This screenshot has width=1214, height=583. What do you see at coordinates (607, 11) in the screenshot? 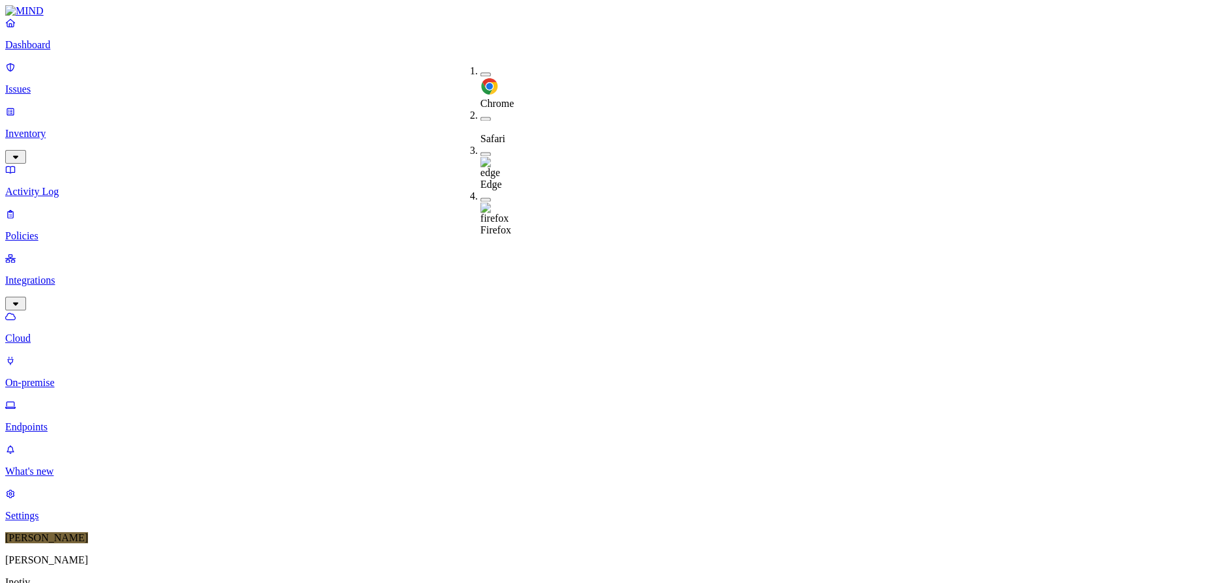
I see `a: MIND` at bounding box center [607, 11].